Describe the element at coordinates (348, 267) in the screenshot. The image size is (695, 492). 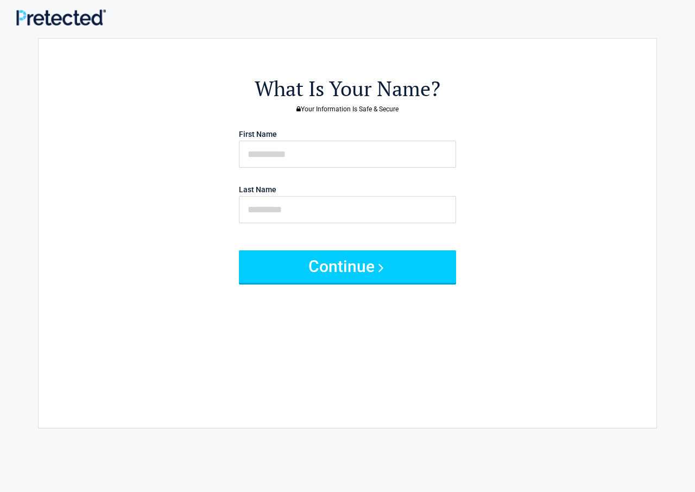
I see `button: Continue` at that location.